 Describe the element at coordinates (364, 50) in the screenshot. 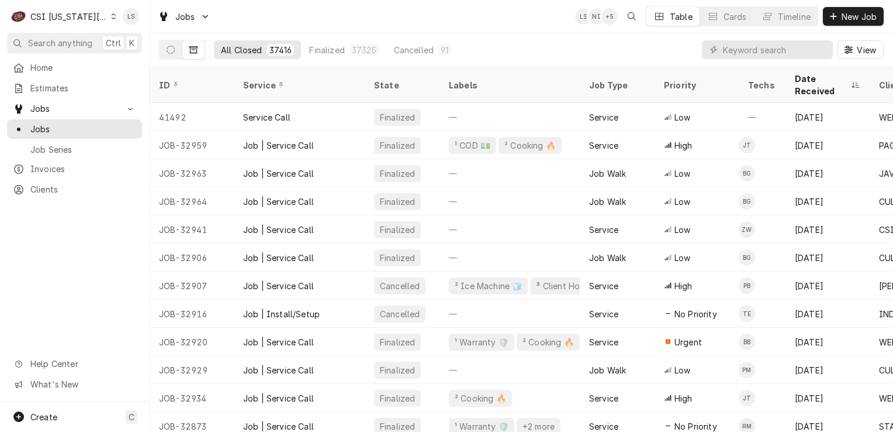

I see `div: 37325` at that location.